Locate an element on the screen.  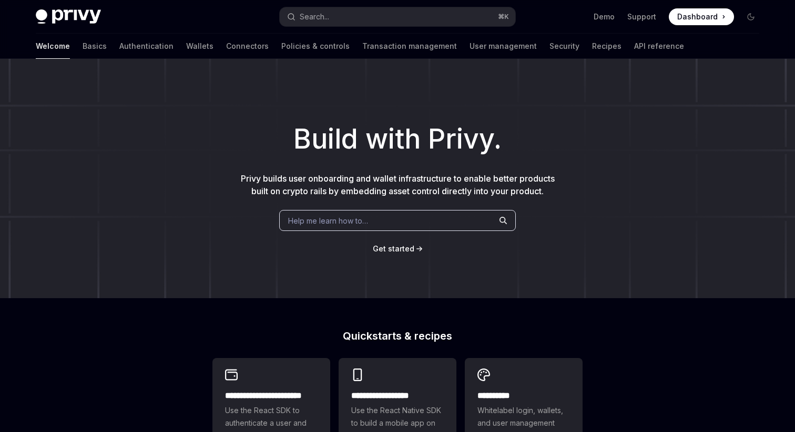
button: Open search is located at coordinates (397, 17).